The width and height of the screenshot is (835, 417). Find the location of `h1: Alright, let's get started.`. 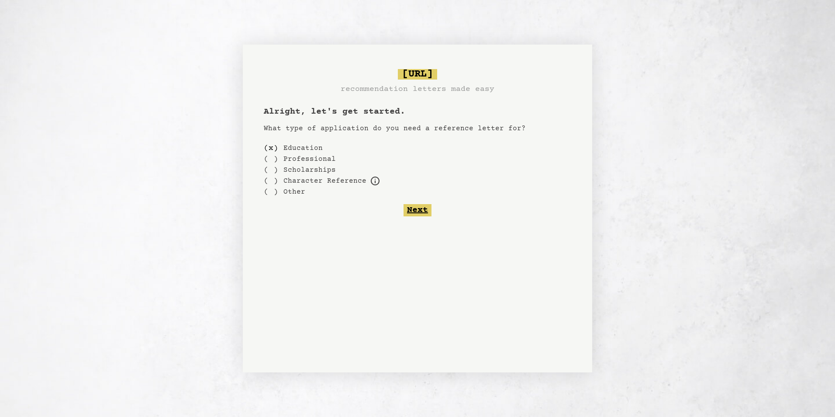

h1: Alright, let's get started. is located at coordinates (417, 112).